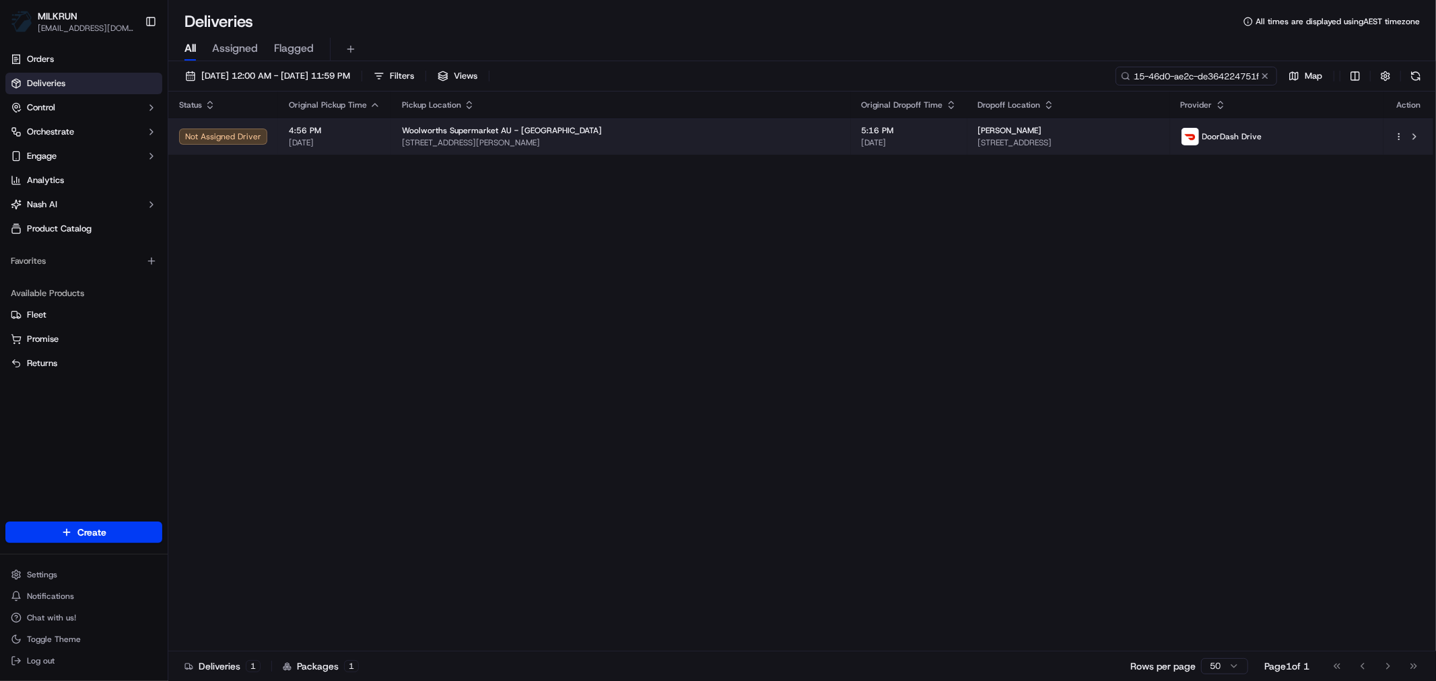 The image size is (1436, 681). I want to click on span: Product Catalog, so click(59, 229).